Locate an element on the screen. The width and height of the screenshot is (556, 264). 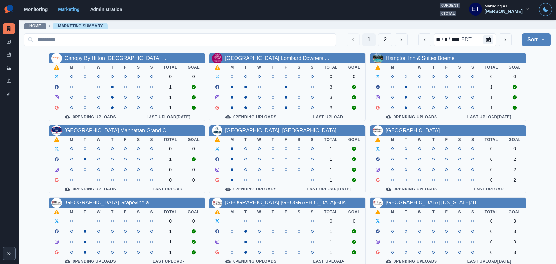
div: Last Upload - is located at coordinates (489, 189).